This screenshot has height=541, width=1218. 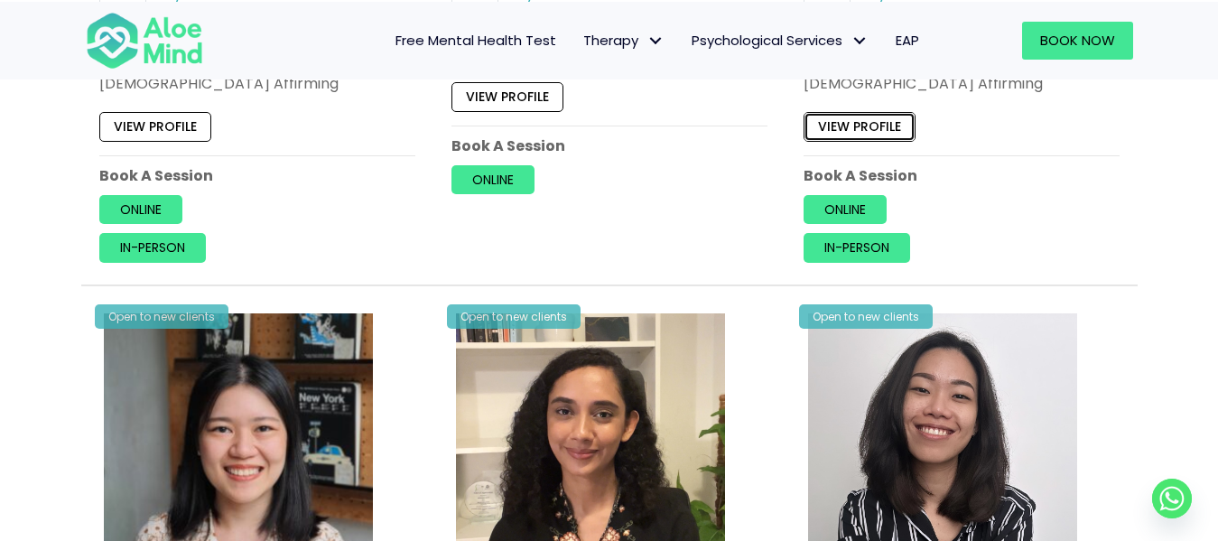 What do you see at coordinates (1172, 499) in the screenshot?
I see `a: Whatsapp` at bounding box center [1172, 499].